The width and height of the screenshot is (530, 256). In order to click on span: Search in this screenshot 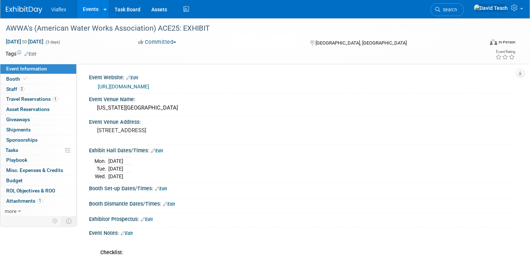, I will do `click(449, 9)`.